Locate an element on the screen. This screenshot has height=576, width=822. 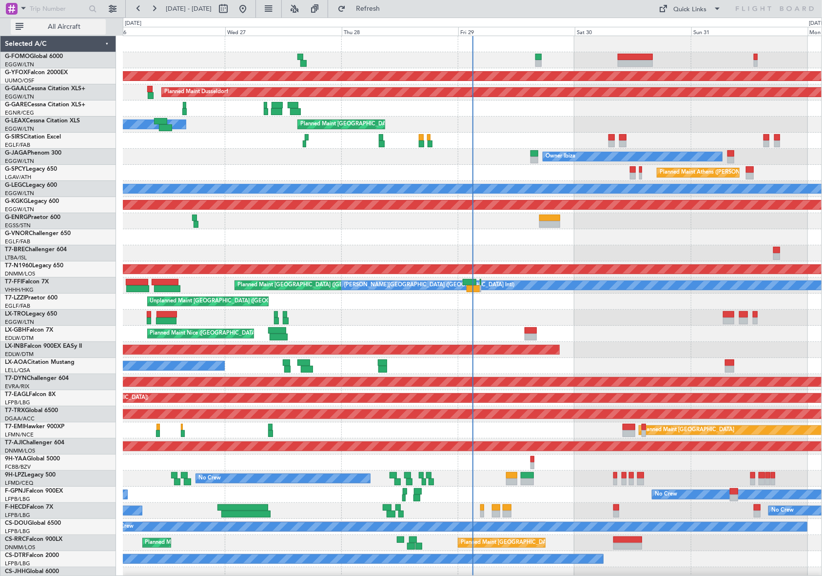
a: FCBB/BZV is located at coordinates (18, 467).